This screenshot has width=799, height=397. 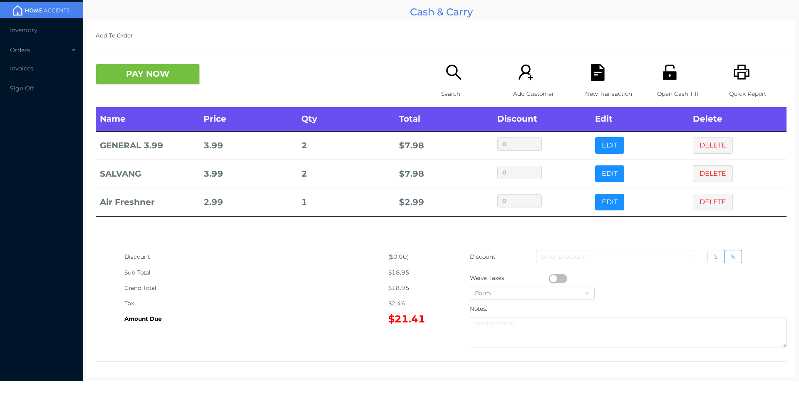 I want to click on th: Name, so click(x=147, y=119).